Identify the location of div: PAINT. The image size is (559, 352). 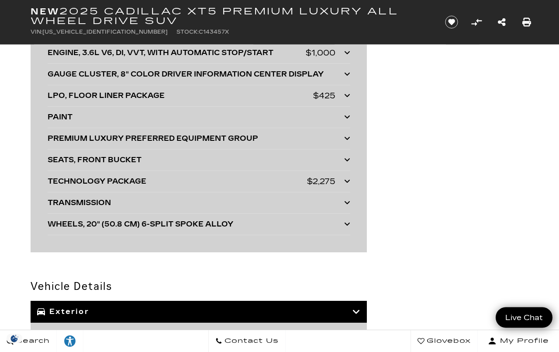
(196, 117).